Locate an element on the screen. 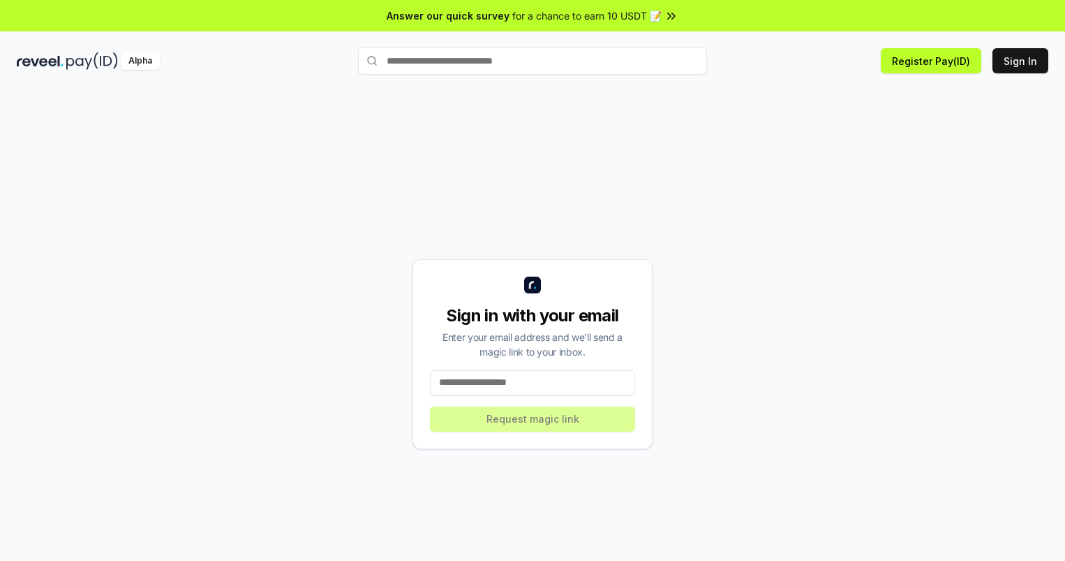  img: reveel_dark is located at coordinates (40, 61).